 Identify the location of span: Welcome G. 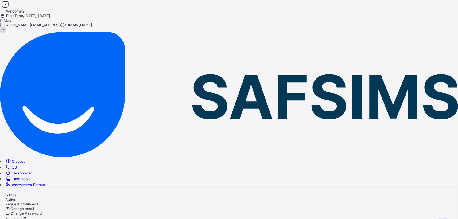
(15, 11).